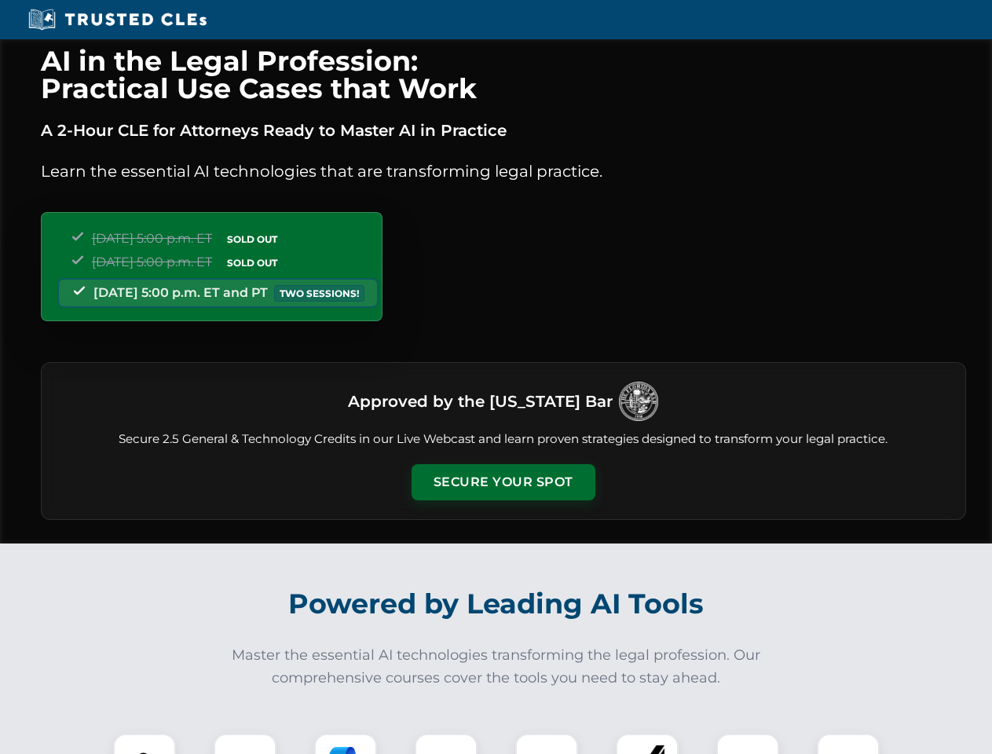 The image size is (992, 754). I want to click on p: Learn the essential AI technologies that are transforming legal practice., so click(503, 171).